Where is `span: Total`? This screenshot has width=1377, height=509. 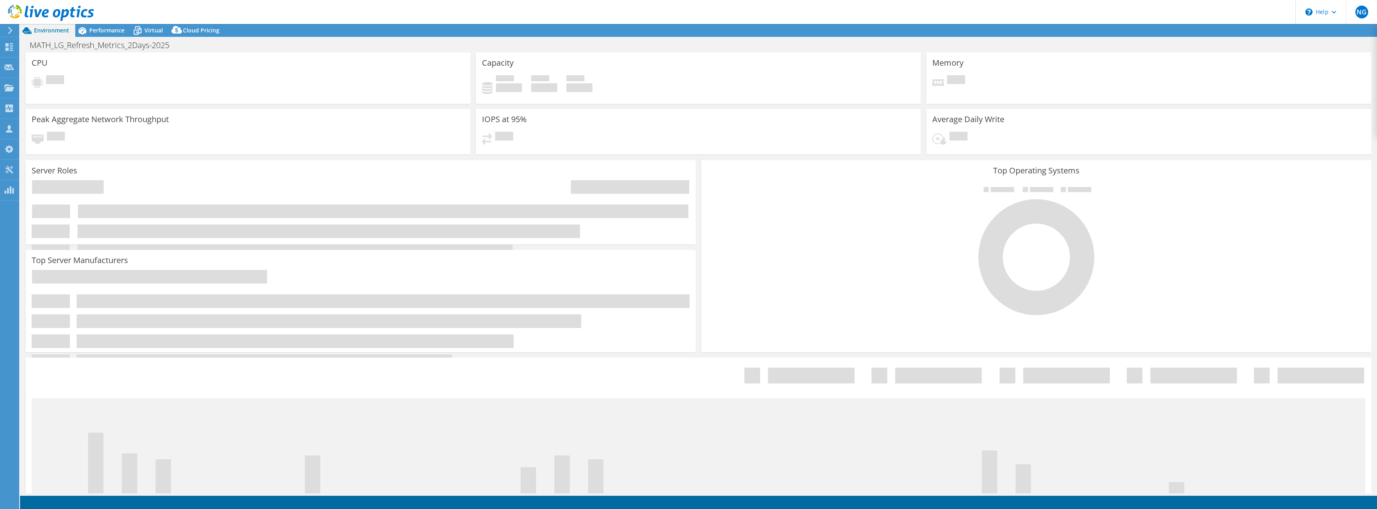 span: Total is located at coordinates (575, 79).